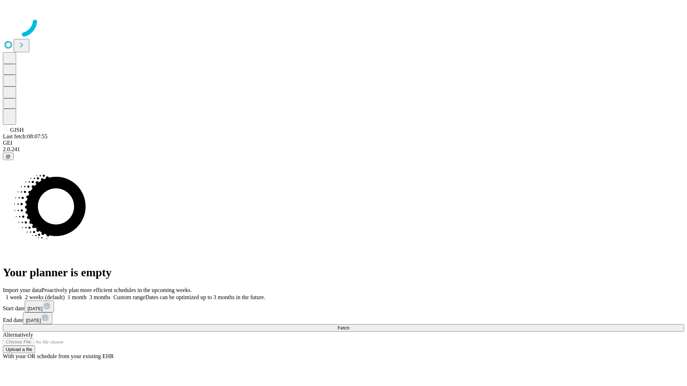 Image resolution: width=687 pixels, height=386 pixels. What do you see at coordinates (58, 356) in the screenshot?
I see `span: With your OR schedule from your existing EHR` at bounding box center [58, 356].